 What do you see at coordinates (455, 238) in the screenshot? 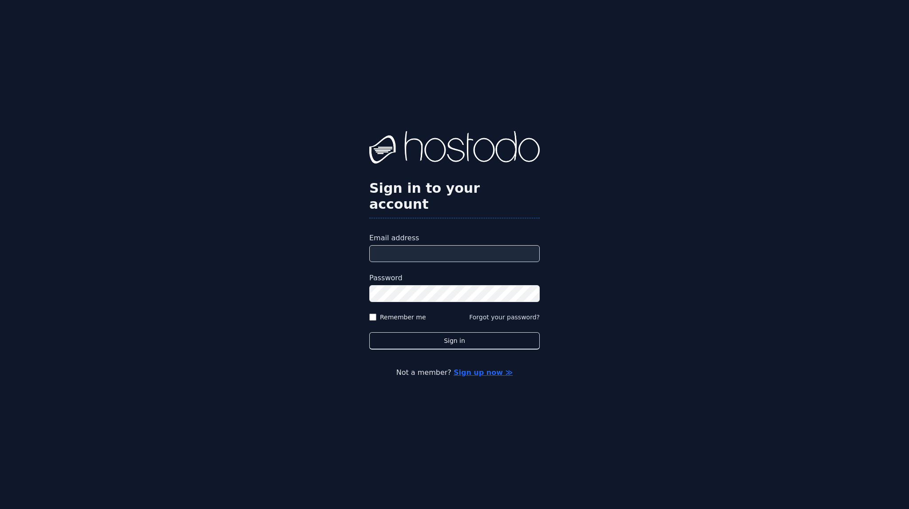
I see `label: Email address` at bounding box center [455, 238].